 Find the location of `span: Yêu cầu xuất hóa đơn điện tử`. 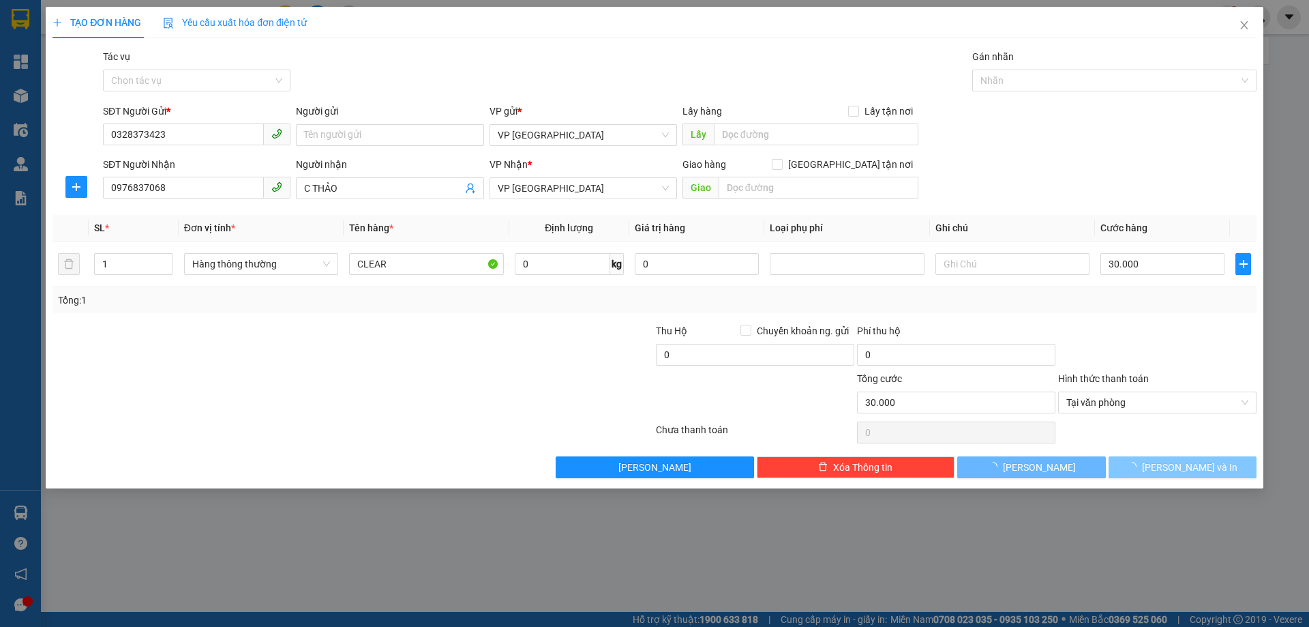

span: Yêu cầu xuất hóa đơn điện tử is located at coordinates (235, 22).